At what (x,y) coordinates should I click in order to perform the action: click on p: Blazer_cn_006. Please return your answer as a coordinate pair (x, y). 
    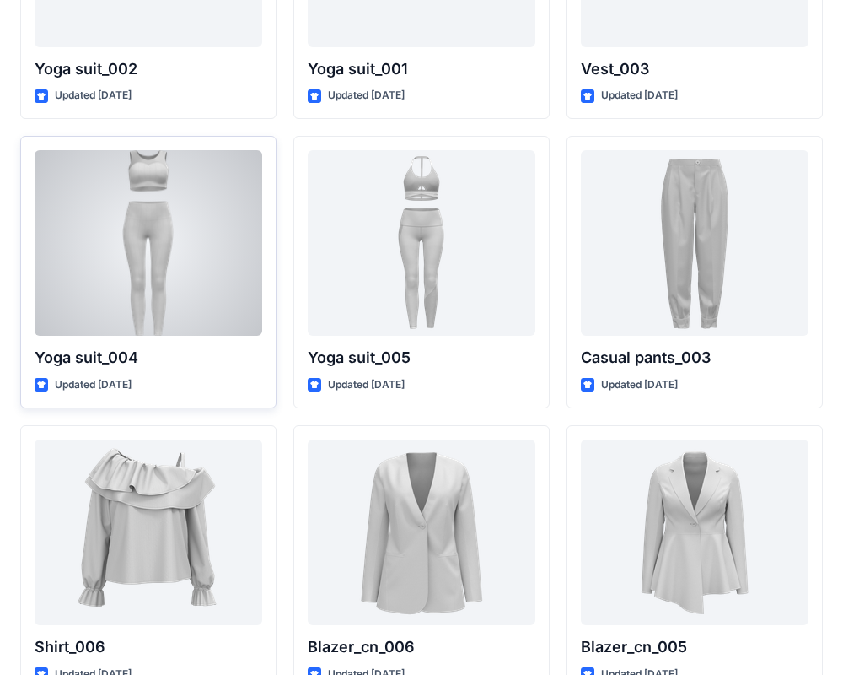
    Looking at the image, I should click on (422, 647).